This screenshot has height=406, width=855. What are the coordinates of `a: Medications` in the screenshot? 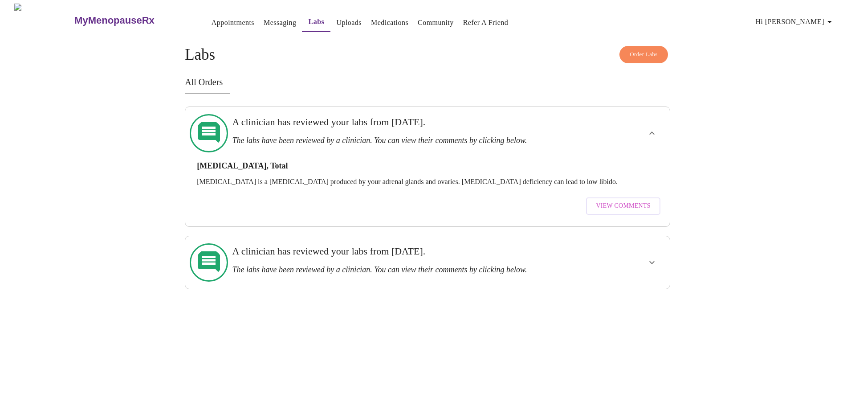 It's located at (390, 23).